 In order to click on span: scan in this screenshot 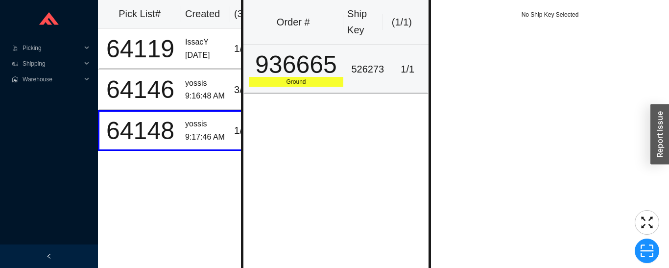, I will do `click(647, 251)`.